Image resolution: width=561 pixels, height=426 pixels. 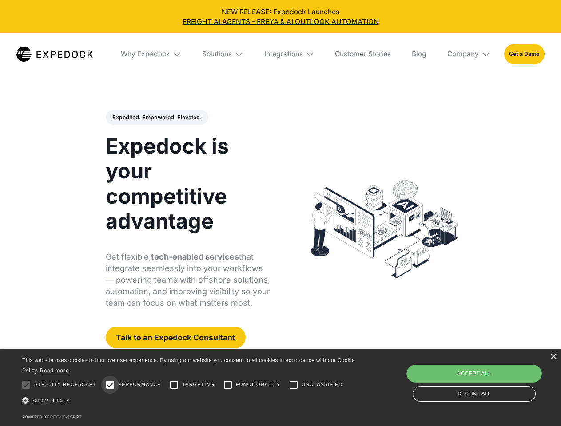 I want to click on a: FREIGHT AI AGENTS - FREYA & AI OUTLOOK AUTOMATION, so click(x=281, y=22).